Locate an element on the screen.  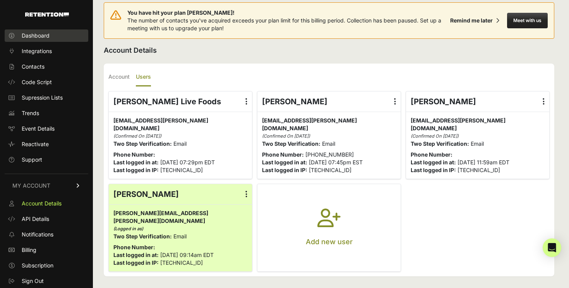
span: Code Script is located at coordinates (37, 82).